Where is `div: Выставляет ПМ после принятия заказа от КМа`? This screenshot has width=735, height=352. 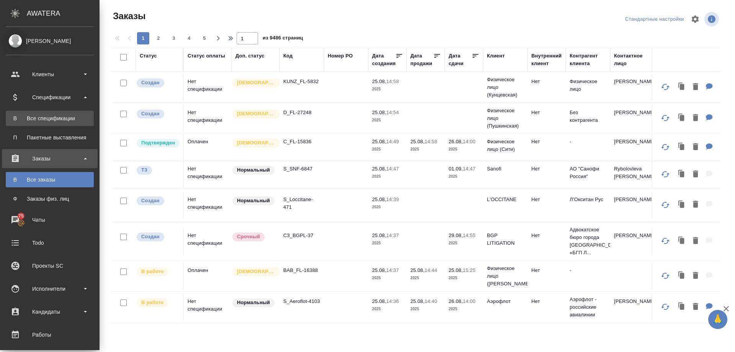
div: Выставляет ПМ после принятия заказа от КМа is located at coordinates (157, 272).